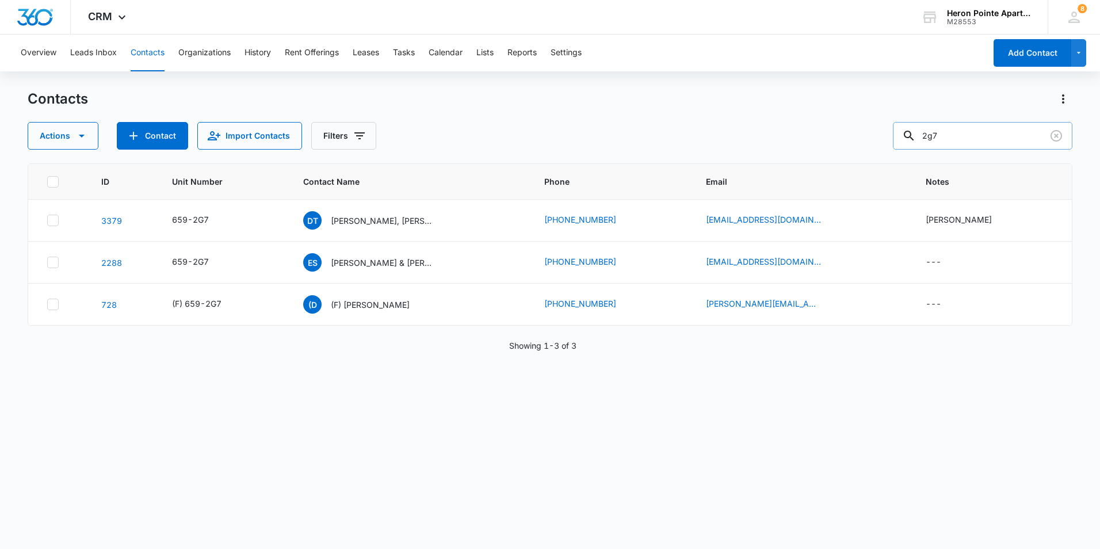  Describe the element at coordinates (100, 16) in the screenshot. I see `span: CRM` at that location.